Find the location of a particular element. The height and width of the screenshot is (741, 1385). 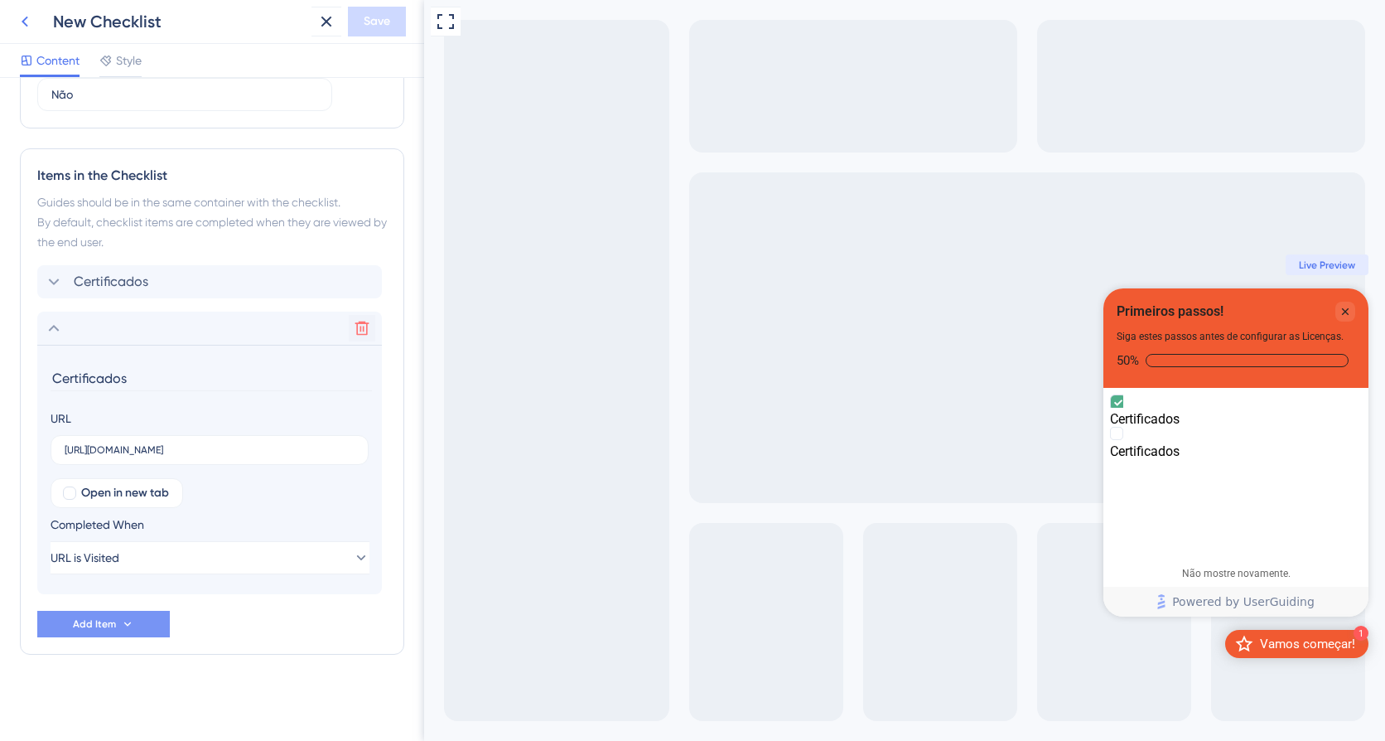

button: Add Item is located at coordinates (104, 624).